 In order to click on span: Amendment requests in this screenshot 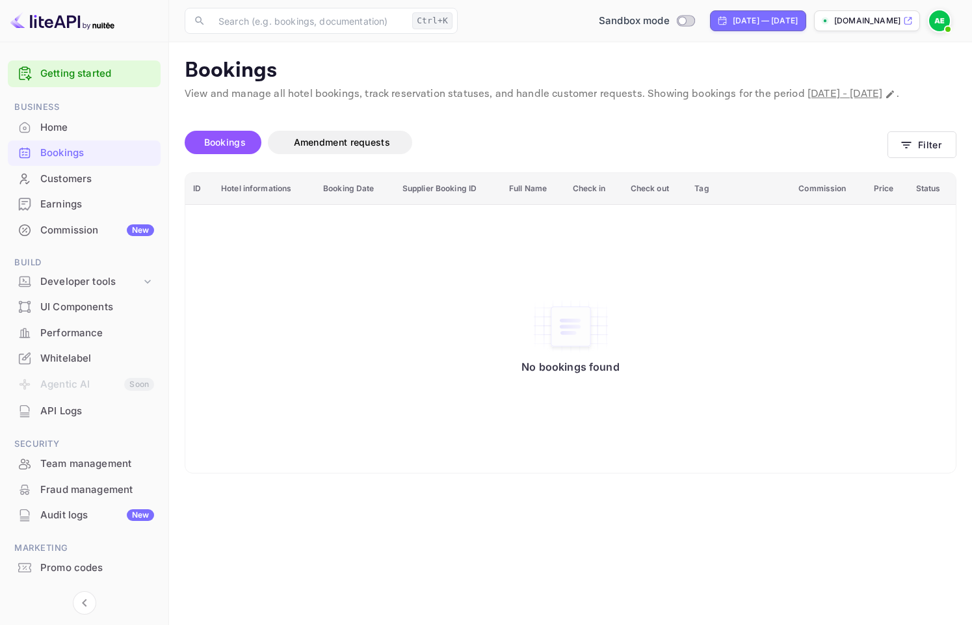, I will do `click(342, 142)`.